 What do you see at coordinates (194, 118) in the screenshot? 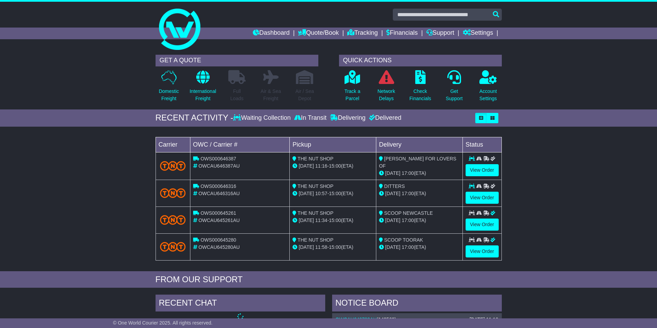
I see `div: RECENT ACTIVITY -` at bounding box center [194, 118].